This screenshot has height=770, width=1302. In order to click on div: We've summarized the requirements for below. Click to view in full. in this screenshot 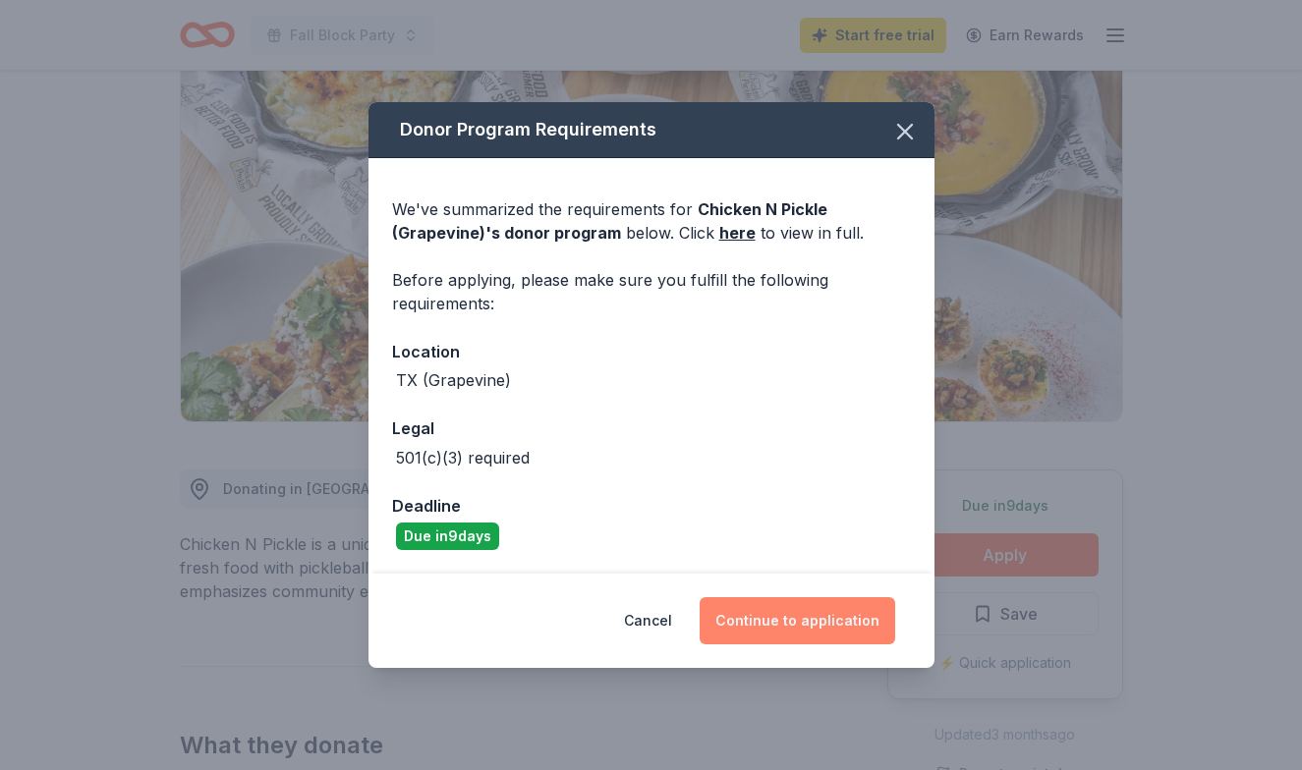, I will do `click(651, 221)`.